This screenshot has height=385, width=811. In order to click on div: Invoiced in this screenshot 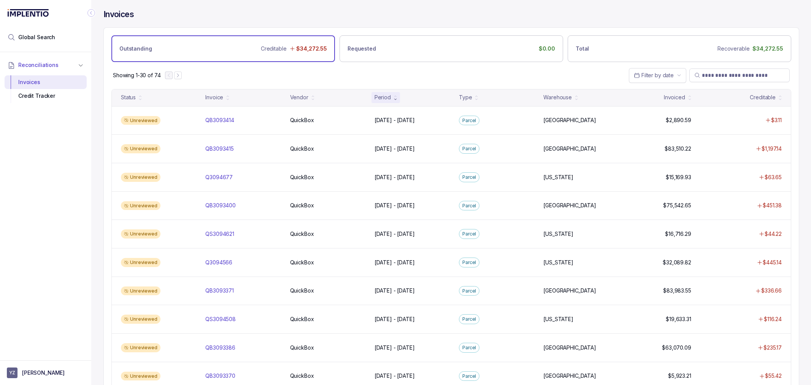, I will do `click(674, 97)`.